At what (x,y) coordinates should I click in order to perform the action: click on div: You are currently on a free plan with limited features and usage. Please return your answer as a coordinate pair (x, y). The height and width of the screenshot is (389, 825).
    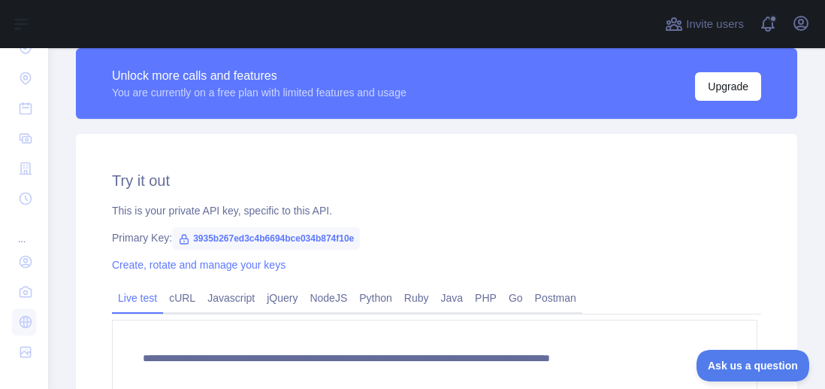
    Looking at the image, I should click on (259, 92).